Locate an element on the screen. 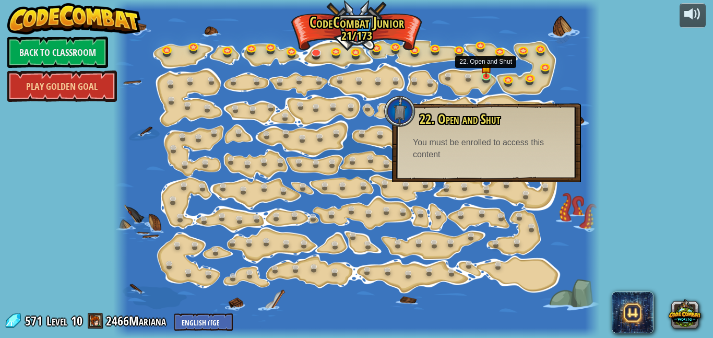 The image size is (713, 338). a: Play Golden Goal is located at coordinates (62, 86).